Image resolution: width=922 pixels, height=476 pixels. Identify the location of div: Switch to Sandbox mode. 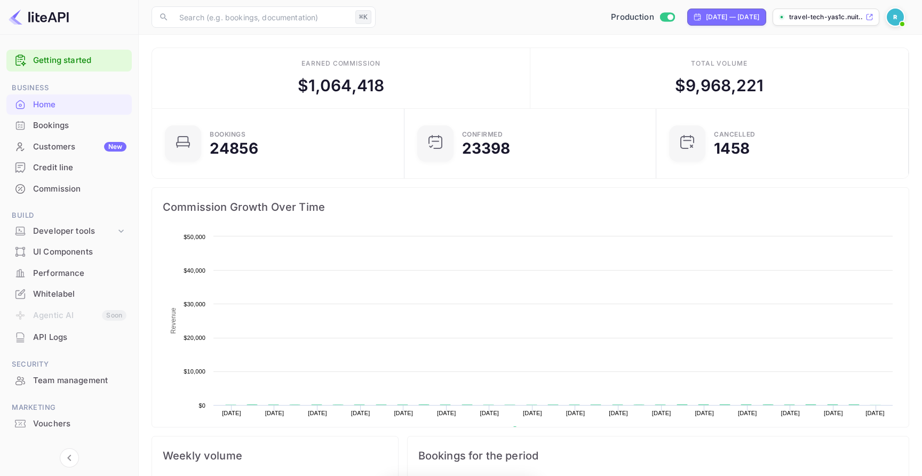
(643, 17).